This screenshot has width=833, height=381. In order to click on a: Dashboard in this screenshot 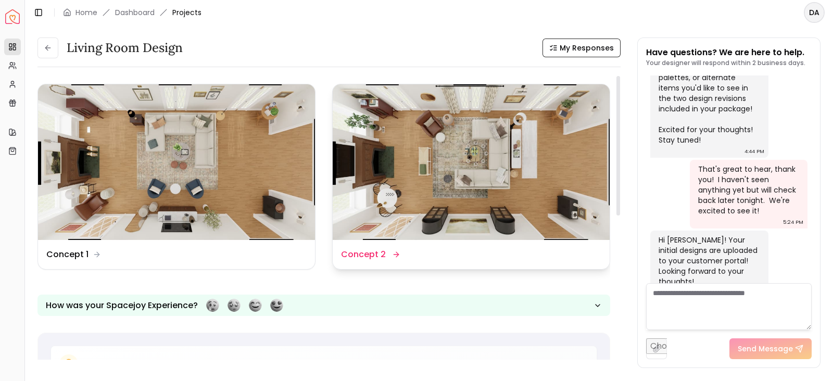, I will do `click(135, 12)`.